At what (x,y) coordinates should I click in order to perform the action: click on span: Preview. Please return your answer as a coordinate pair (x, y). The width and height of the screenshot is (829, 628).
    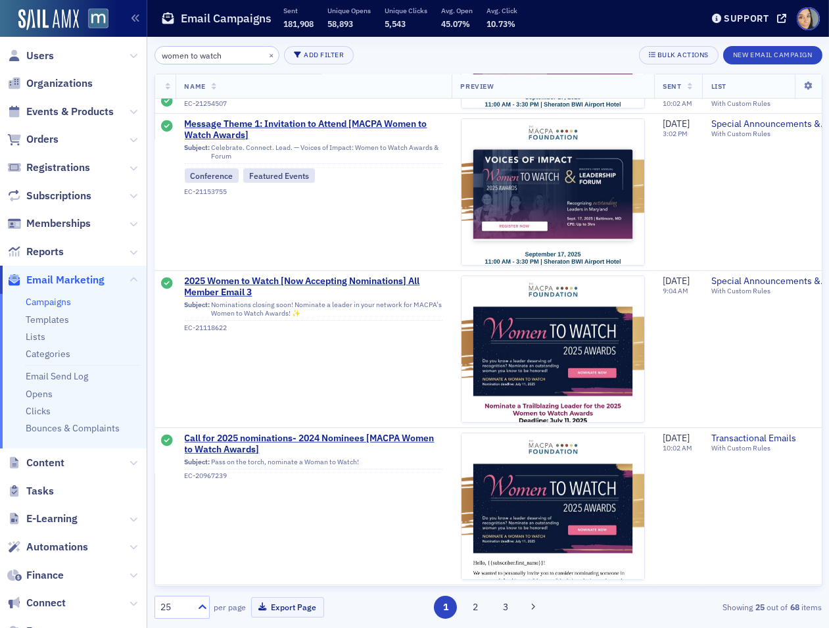
    Looking at the image, I should click on (477, 86).